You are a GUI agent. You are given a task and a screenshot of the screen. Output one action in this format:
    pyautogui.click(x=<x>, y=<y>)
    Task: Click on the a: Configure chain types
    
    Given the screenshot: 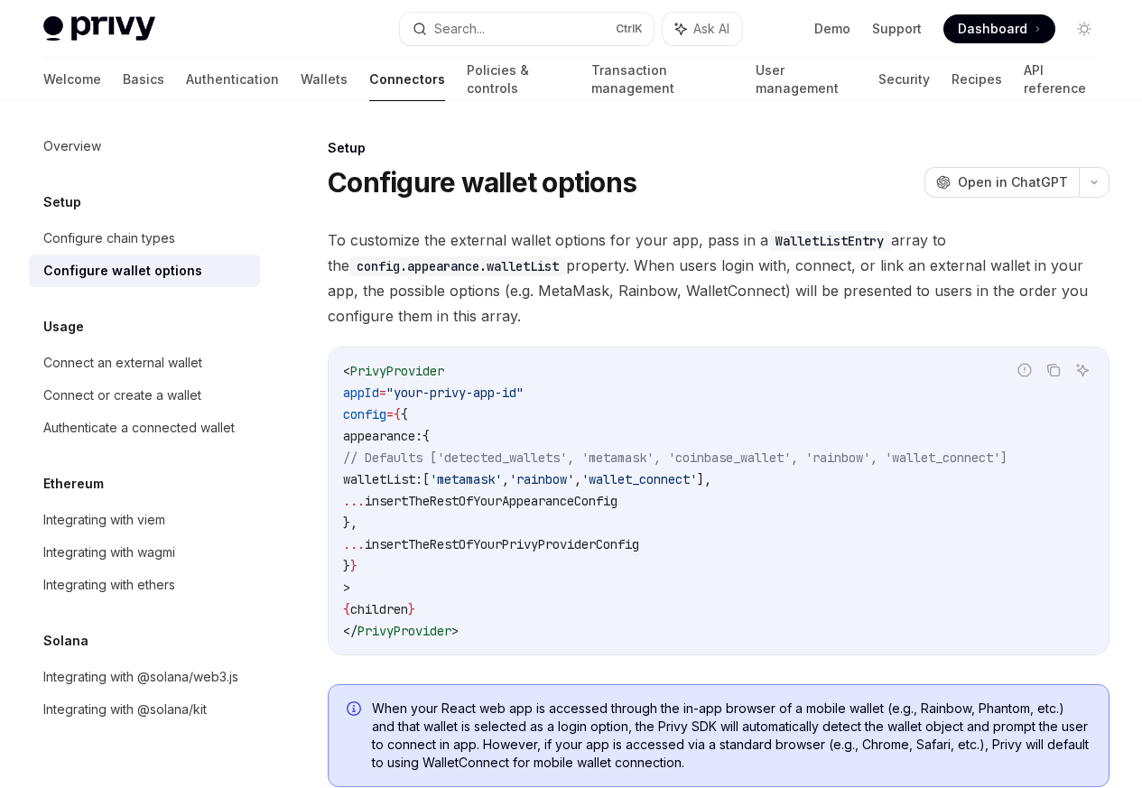 What is the action you would take?
    pyautogui.click(x=144, y=238)
    